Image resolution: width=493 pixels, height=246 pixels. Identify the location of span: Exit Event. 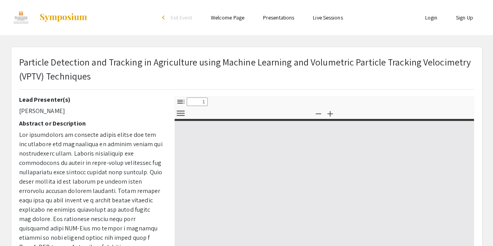
(181, 18).